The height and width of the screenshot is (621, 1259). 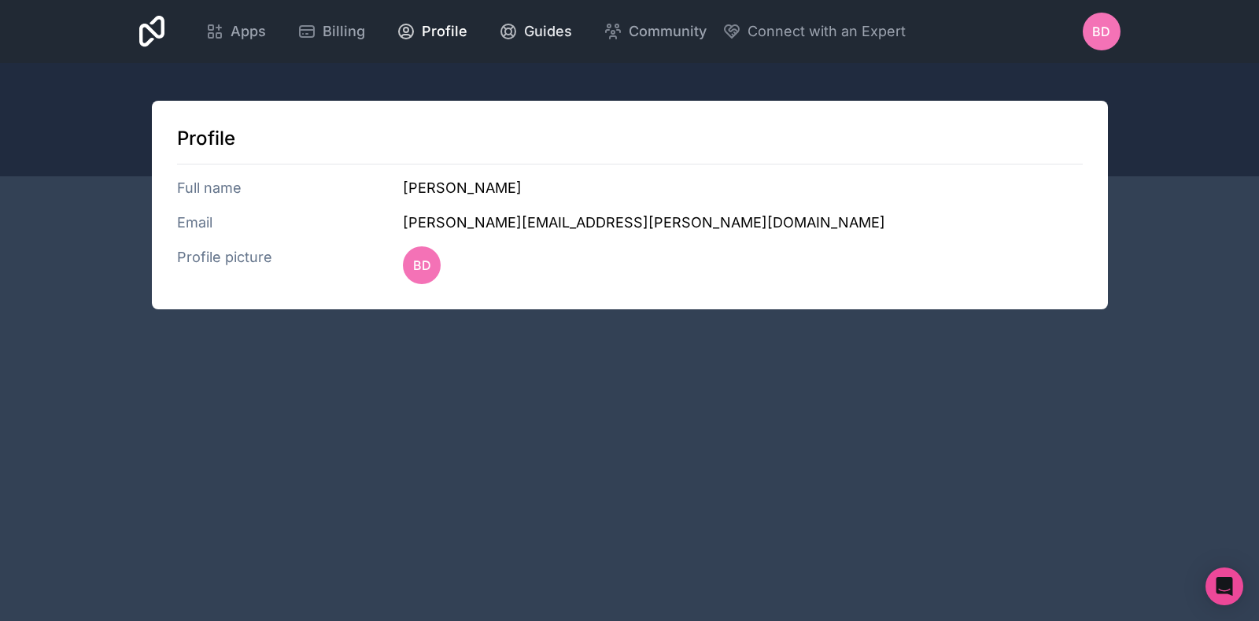 I want to click on span: Community, so click(x=667, y=31).